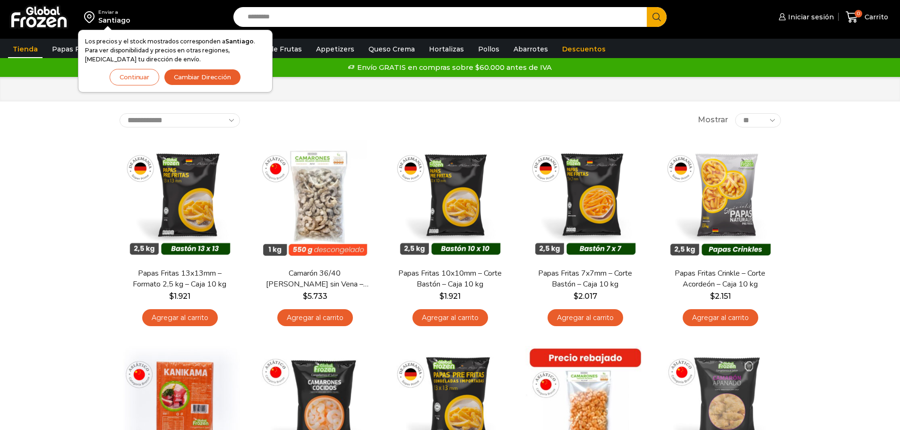 The width and height of the screenshot is (900, 430). I want to click on bdi: 2.151, so click(720, 296).